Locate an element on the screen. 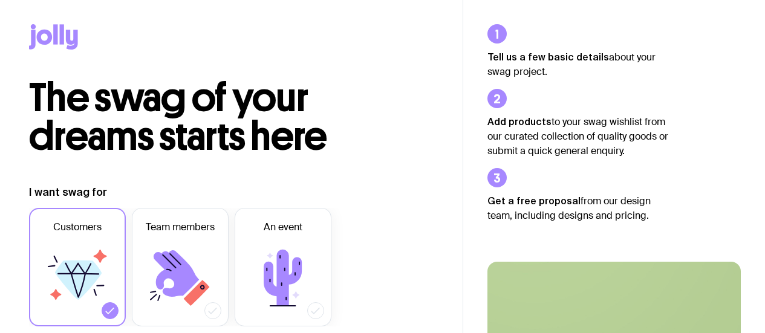 The height and width of the screenshot is (333, 765). p: about your swag project. is located at coordinates (578, 64).